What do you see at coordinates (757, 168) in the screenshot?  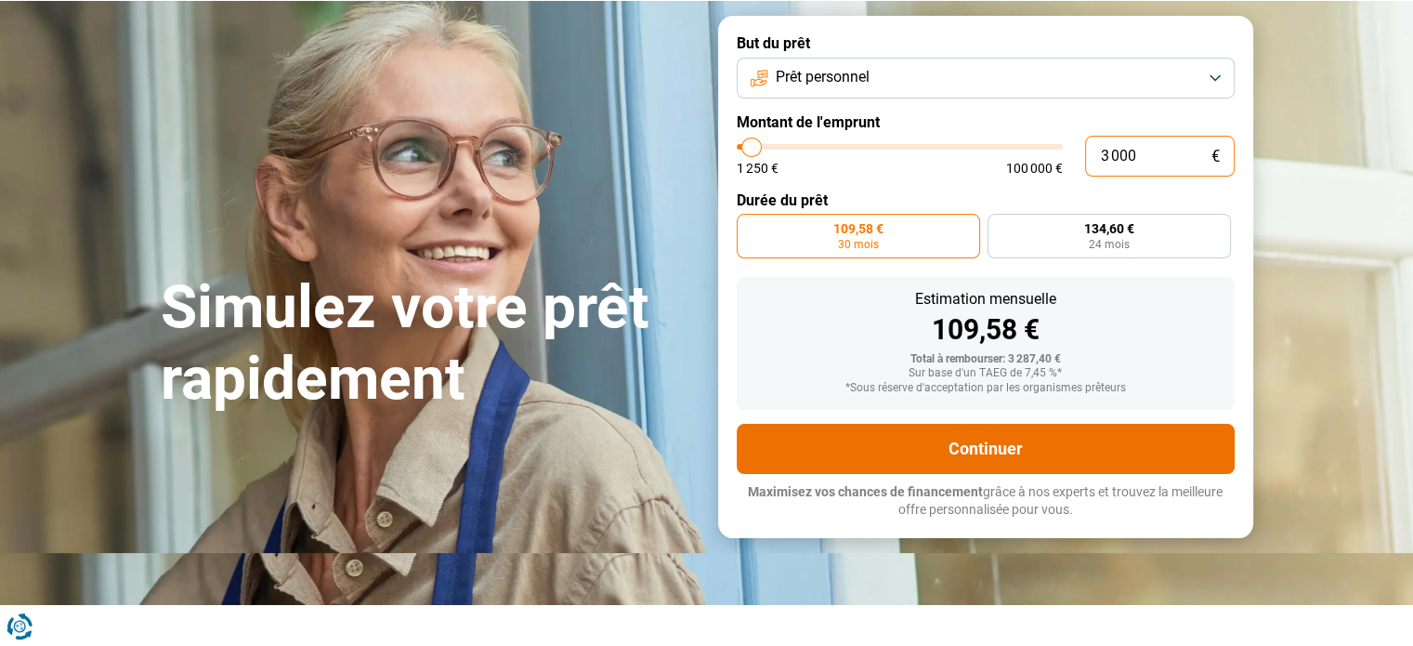 I see `span: 1 250 €` at bounding box center [757, 168].